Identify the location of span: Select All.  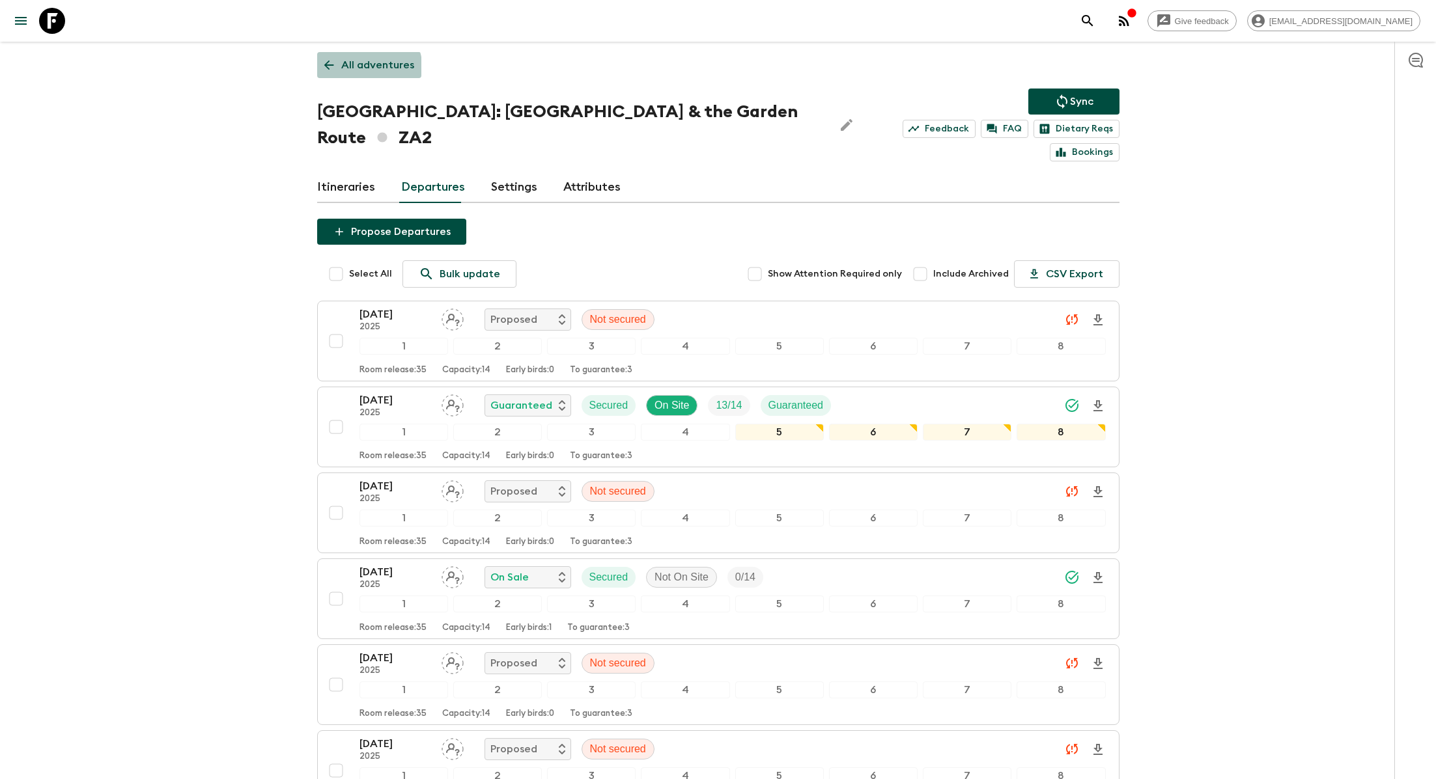
(371, 274).